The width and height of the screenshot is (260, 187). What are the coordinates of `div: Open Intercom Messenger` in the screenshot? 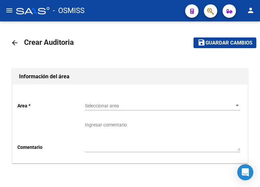 It's located at (245, 172).